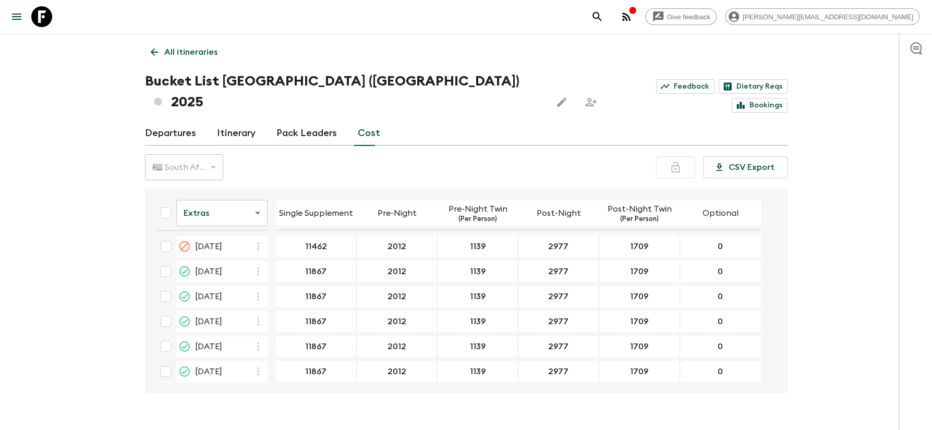 The height and width of the screenshot is (430, 932). I want to click on div: 10 Sep 2025; Pre-Night Twin, so click(478, 297).